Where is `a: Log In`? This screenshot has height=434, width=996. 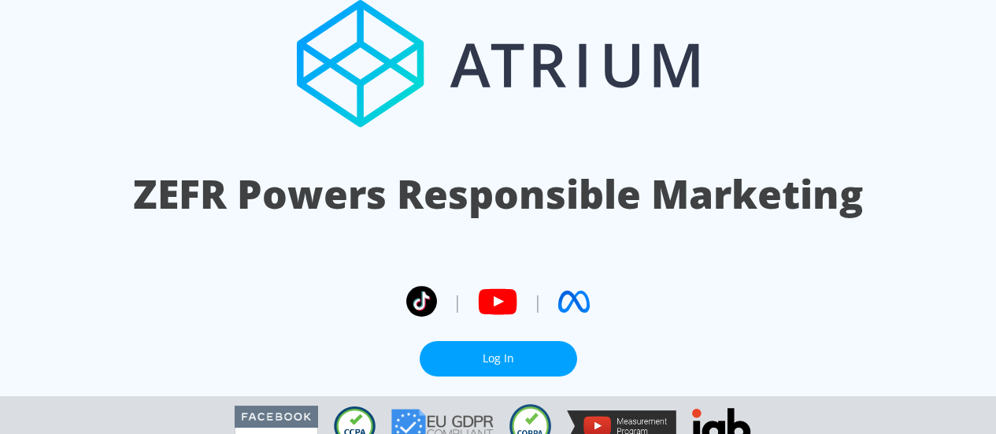
a: Log In is located at coordinates (498, 358).